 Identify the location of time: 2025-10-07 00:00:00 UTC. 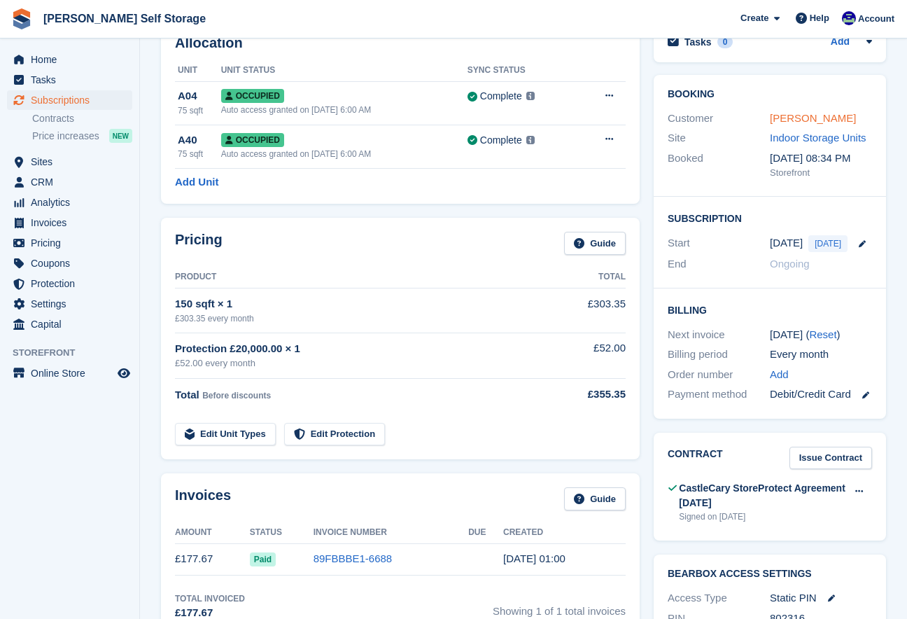
(786, 243).